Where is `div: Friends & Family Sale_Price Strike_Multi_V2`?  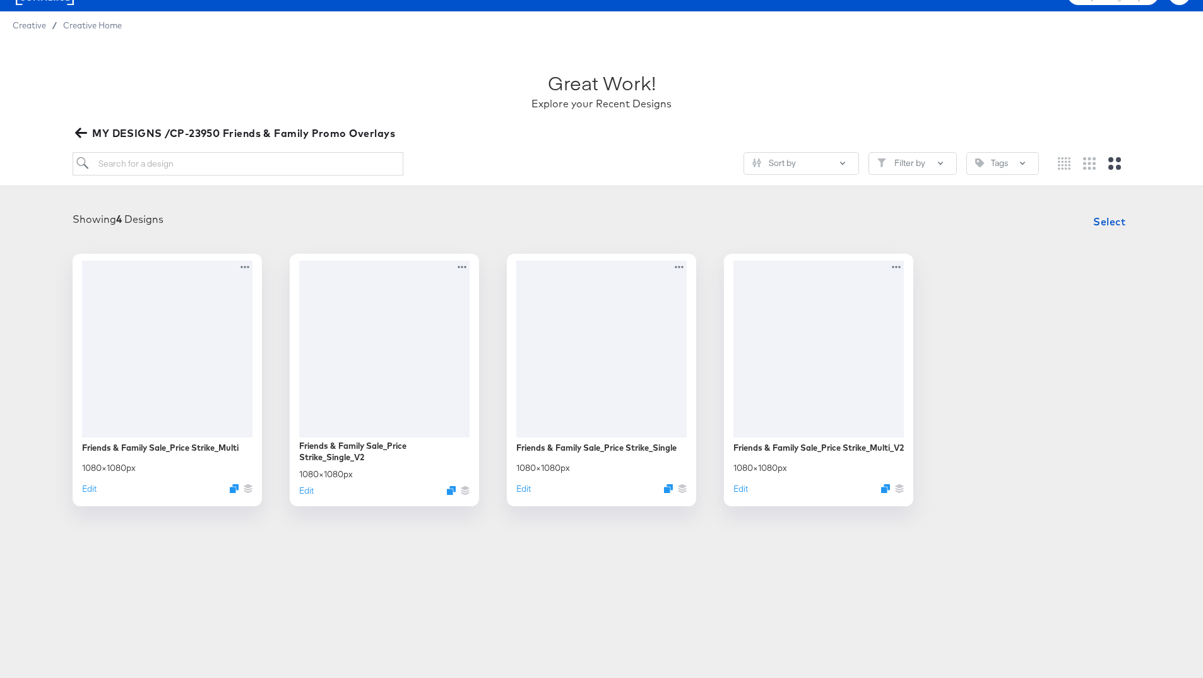
div: Friends & Family Sale_Price Strike_Multi_V2 is located at coordinates (819, 448).